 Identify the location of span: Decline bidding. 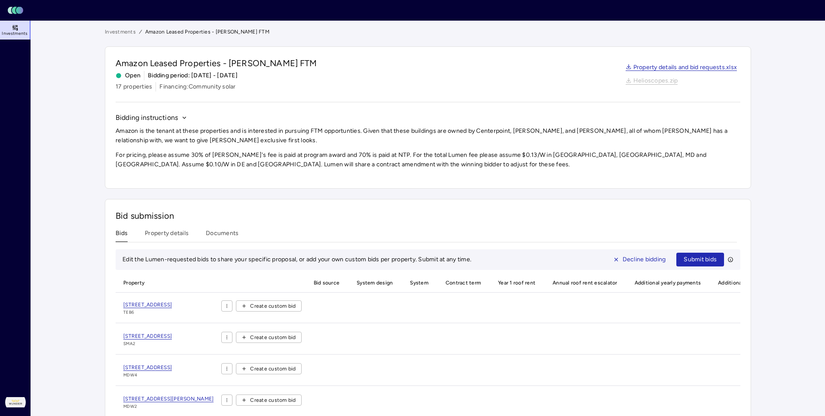
(644, 260).